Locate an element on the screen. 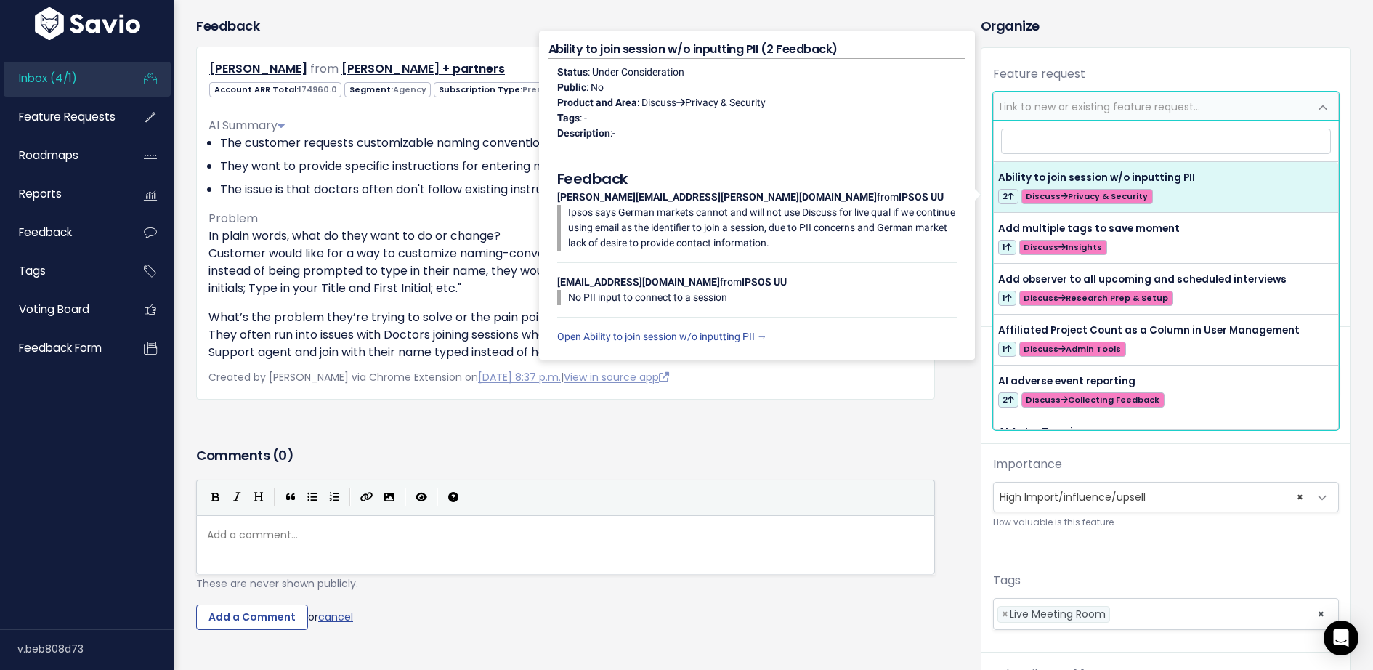 This screenshot has width=1373, height=670. h3: Organize is located at coordinates (1166, 25).